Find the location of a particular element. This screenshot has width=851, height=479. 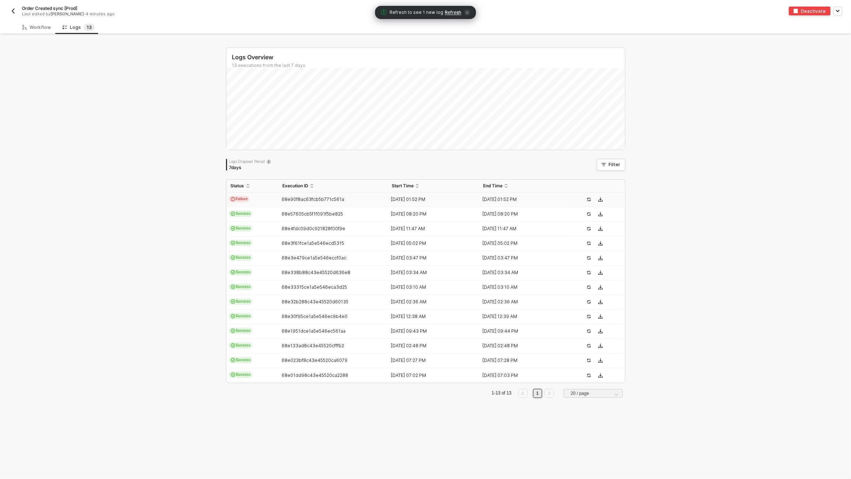

li: Previous Page is located at coordinates (523, 393).